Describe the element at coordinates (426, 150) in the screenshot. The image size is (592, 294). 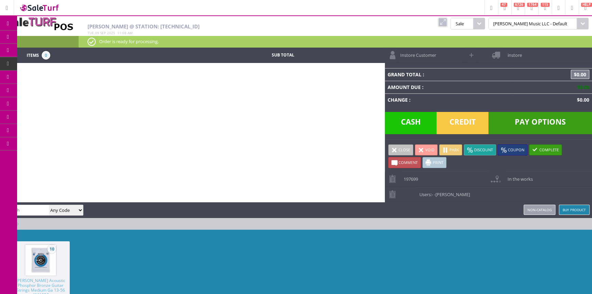
I see `a: Void` at that location.